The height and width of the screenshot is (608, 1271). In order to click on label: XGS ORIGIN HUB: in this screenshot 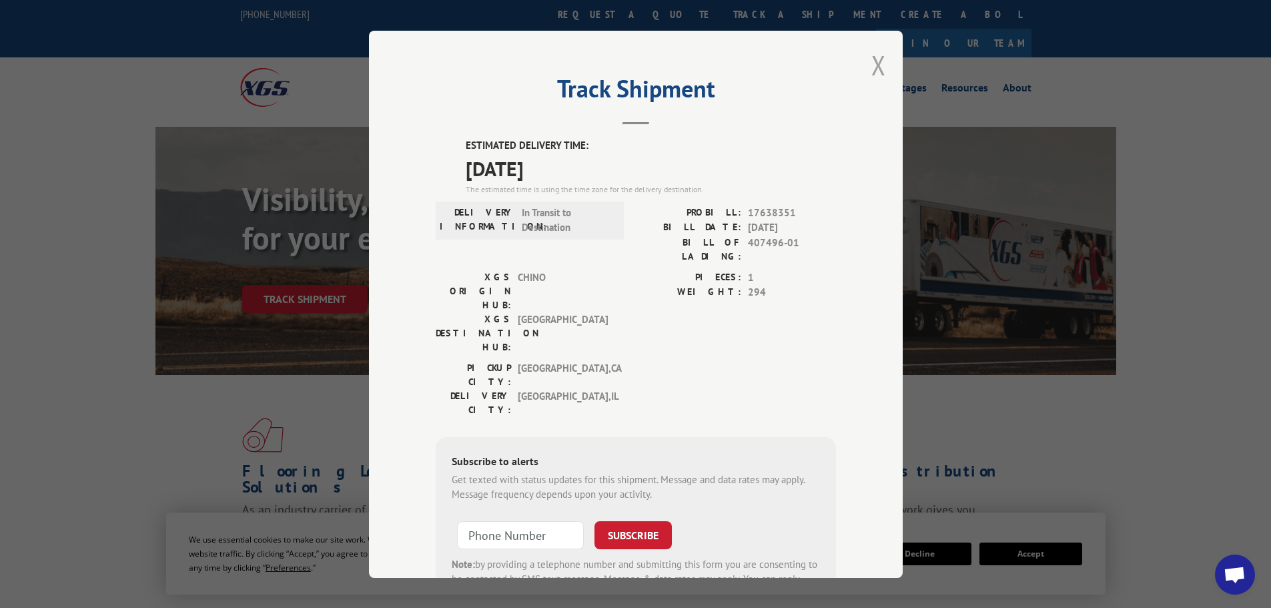, I will do `click(473, 290)`.